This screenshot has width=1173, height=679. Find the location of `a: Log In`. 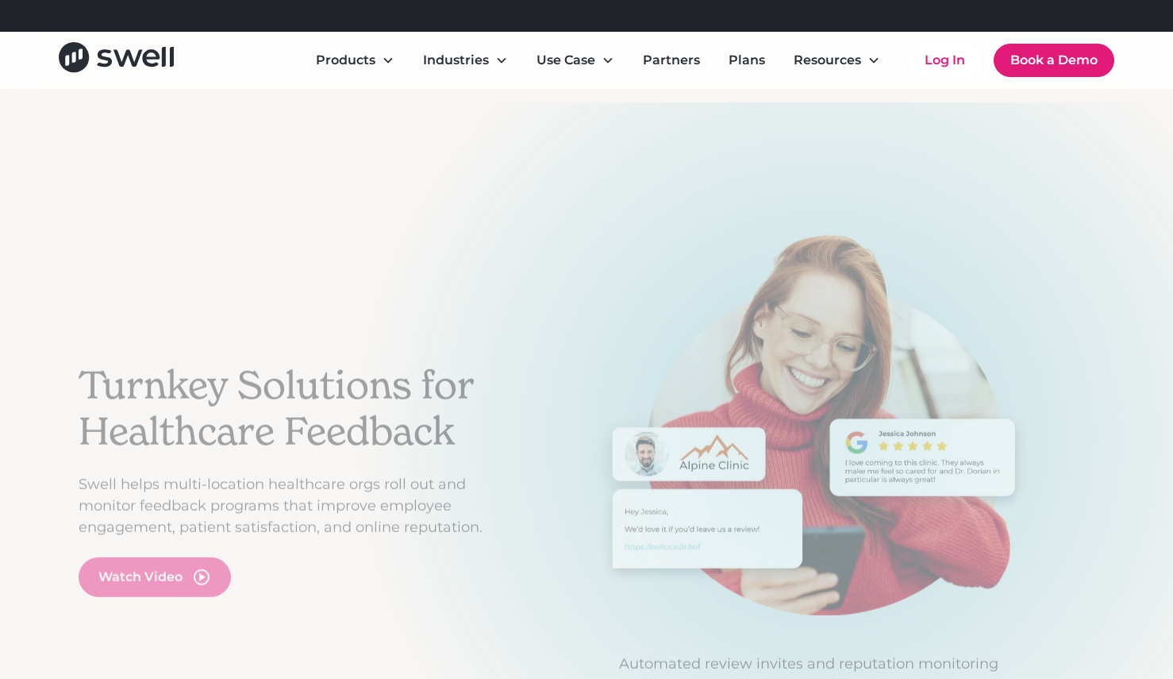

a: Log In is located at coordinates (944, 60).